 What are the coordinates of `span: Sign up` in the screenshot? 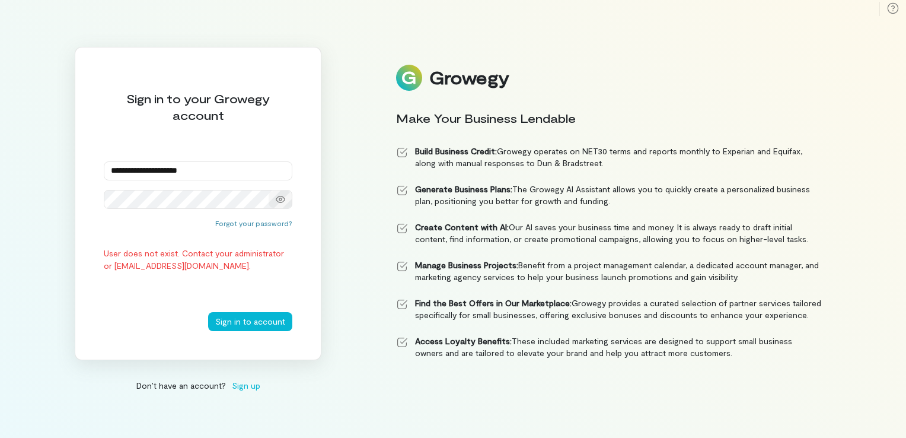 It's located at (246, 385).